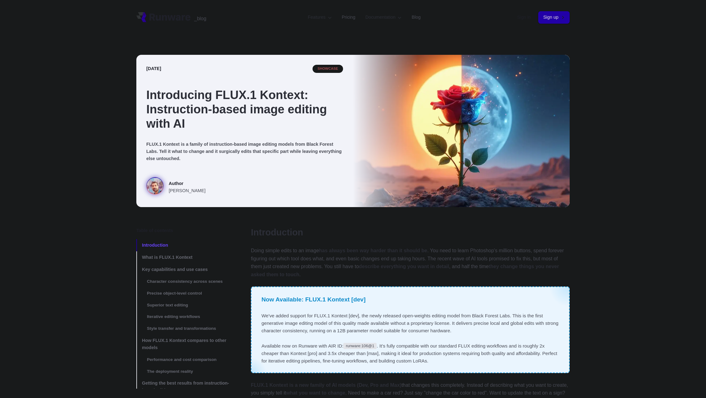 The width and height of the screenshot is (706, 398). Describe the element at coordinates (182, 359) in the screenshot. I see `span: Performance and cost comparison` at that location.